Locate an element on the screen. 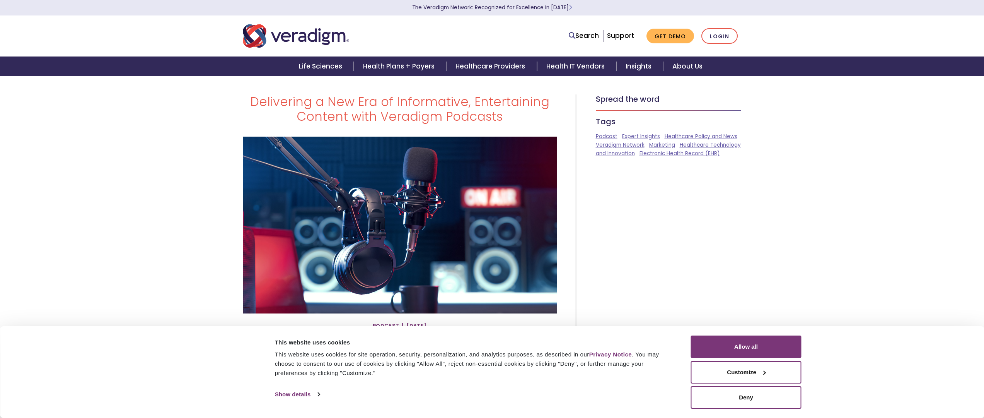 This screenshot has height=418, width=984. a: Expert Insights is located at coordinates (641, 136).